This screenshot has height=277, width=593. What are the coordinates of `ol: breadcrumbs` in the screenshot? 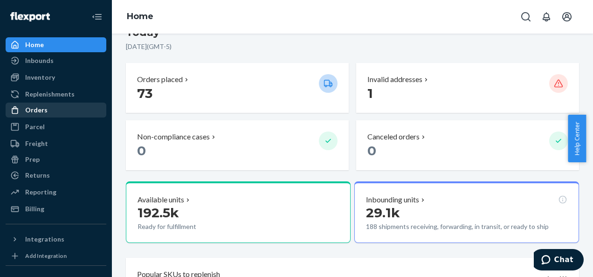 It's located at (140, 17).